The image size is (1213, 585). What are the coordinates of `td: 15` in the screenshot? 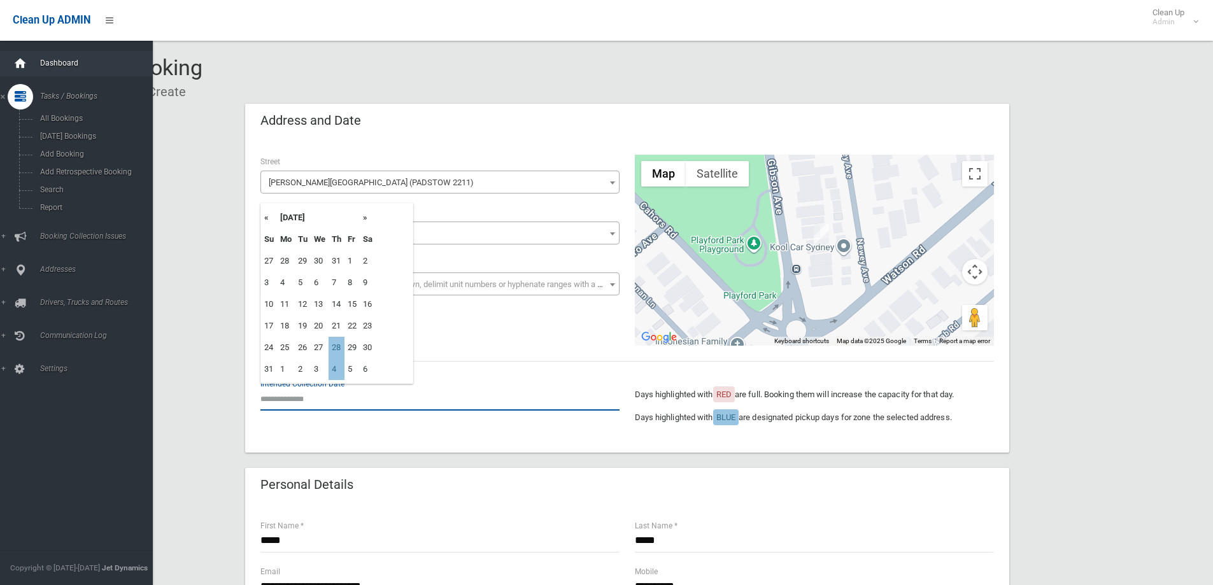 It's located at (352, 304).